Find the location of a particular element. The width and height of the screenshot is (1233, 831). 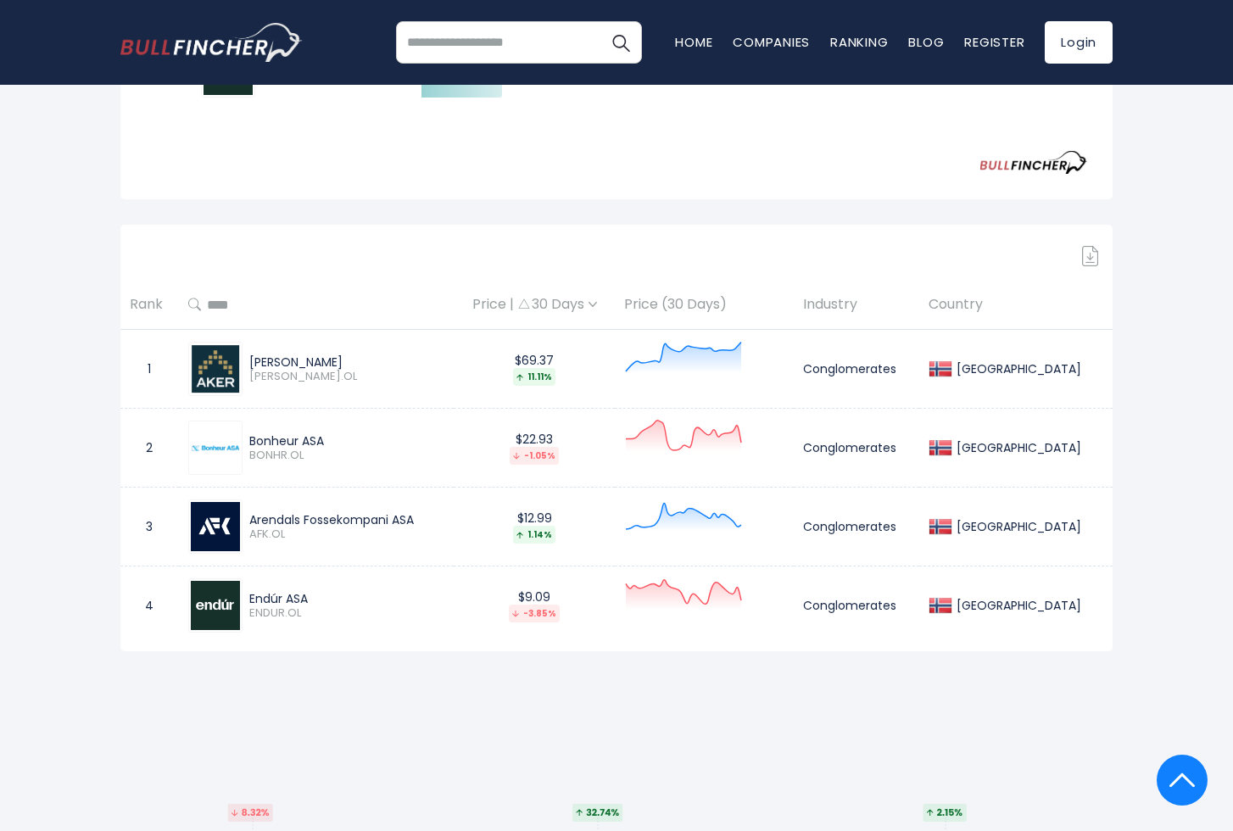

div: -3.85% is located at coordinates (534, 613).